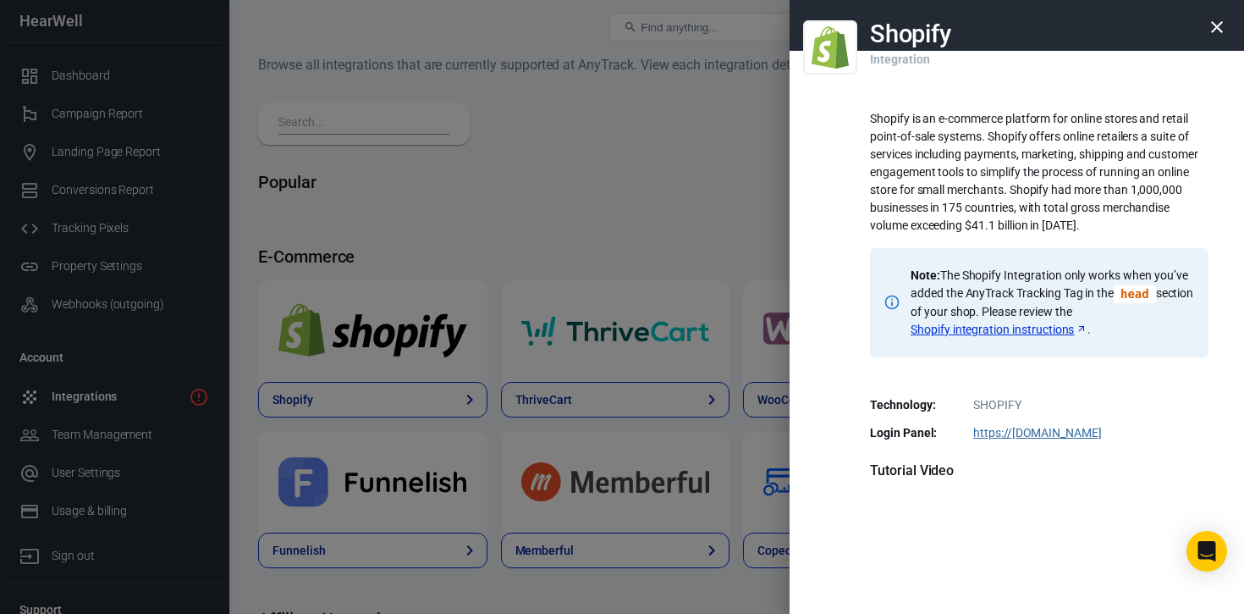  I want to click on p: Shopify is an e-commerce platform for online stores and retail point-of-sale systems. Shopify off..., so click(1040, 172).